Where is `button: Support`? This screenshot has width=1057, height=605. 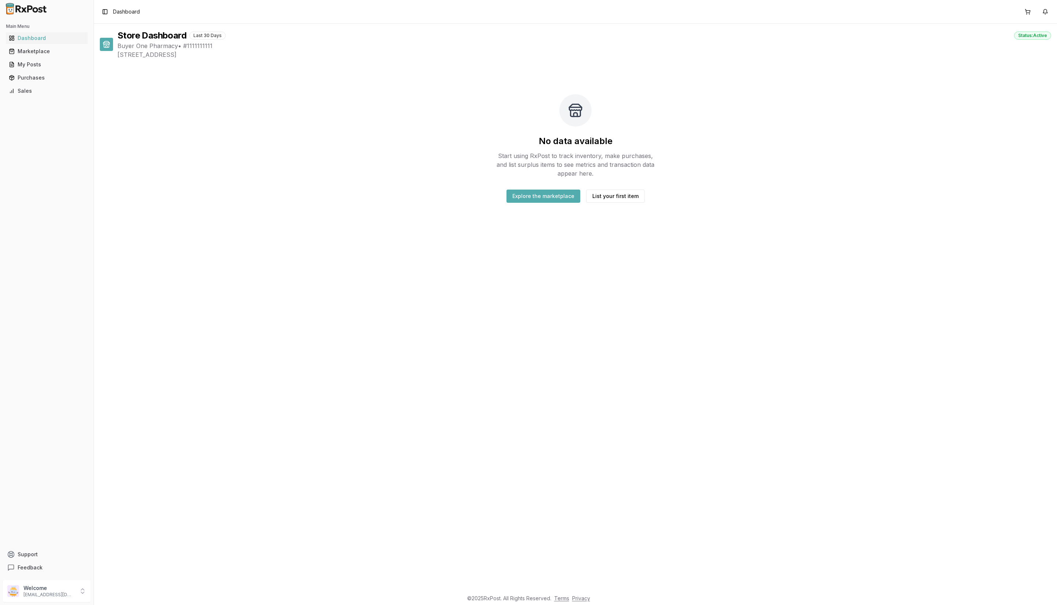 button: Support is located at coordinates (47, 555).